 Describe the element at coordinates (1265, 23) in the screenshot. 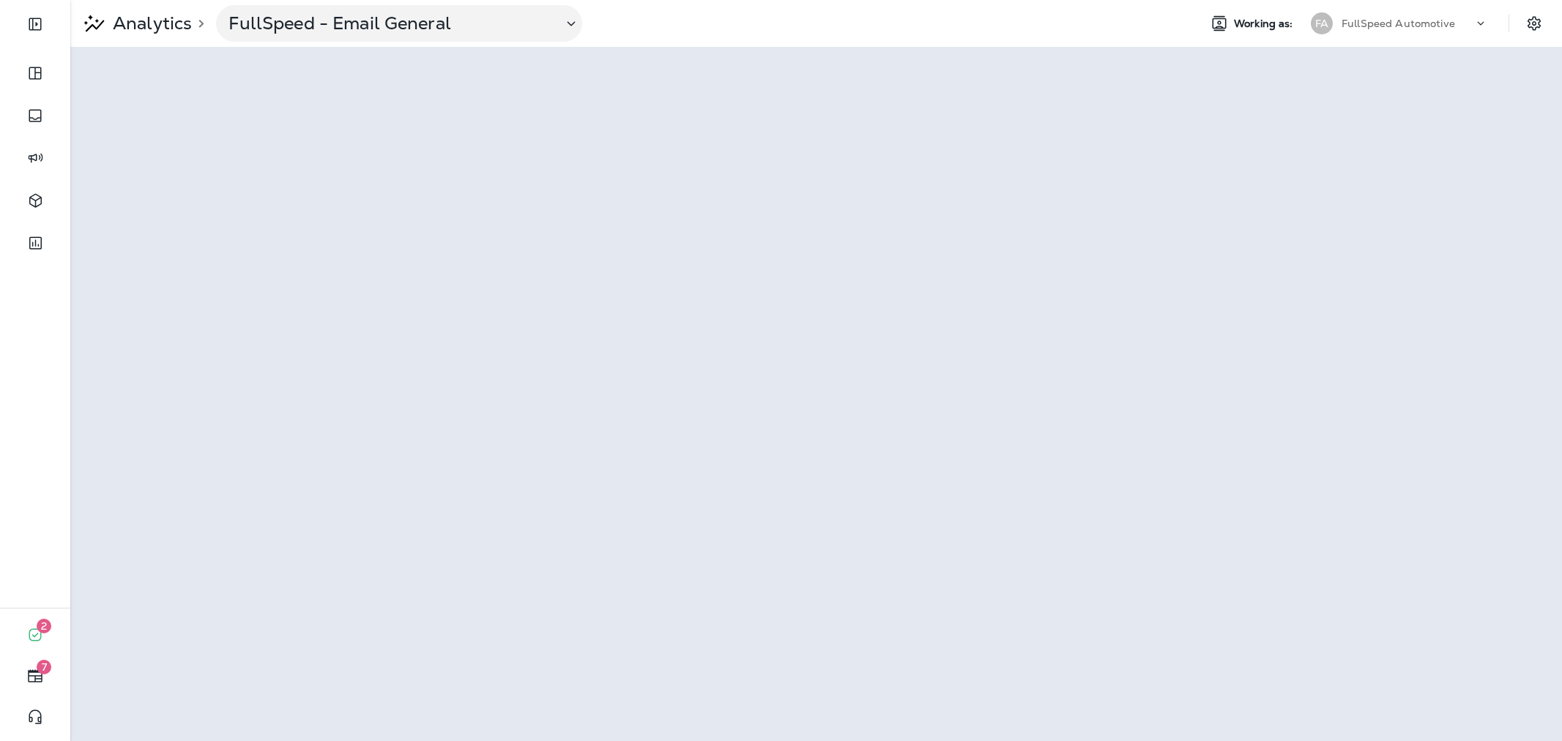

I see `span: Working as:` at that location.